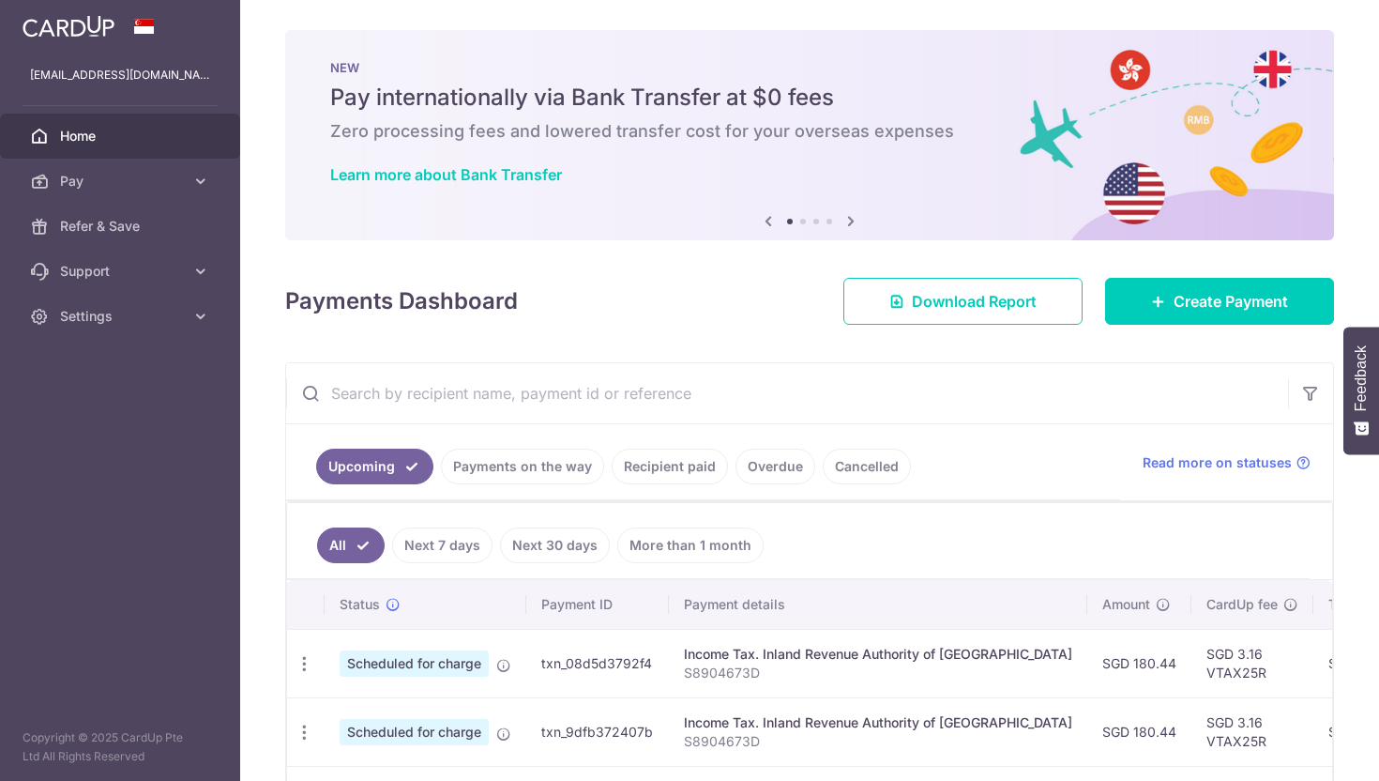  Describe the element at coordinates (555, 545) in the screenshot. I see `a: Next 30 days` at that location.